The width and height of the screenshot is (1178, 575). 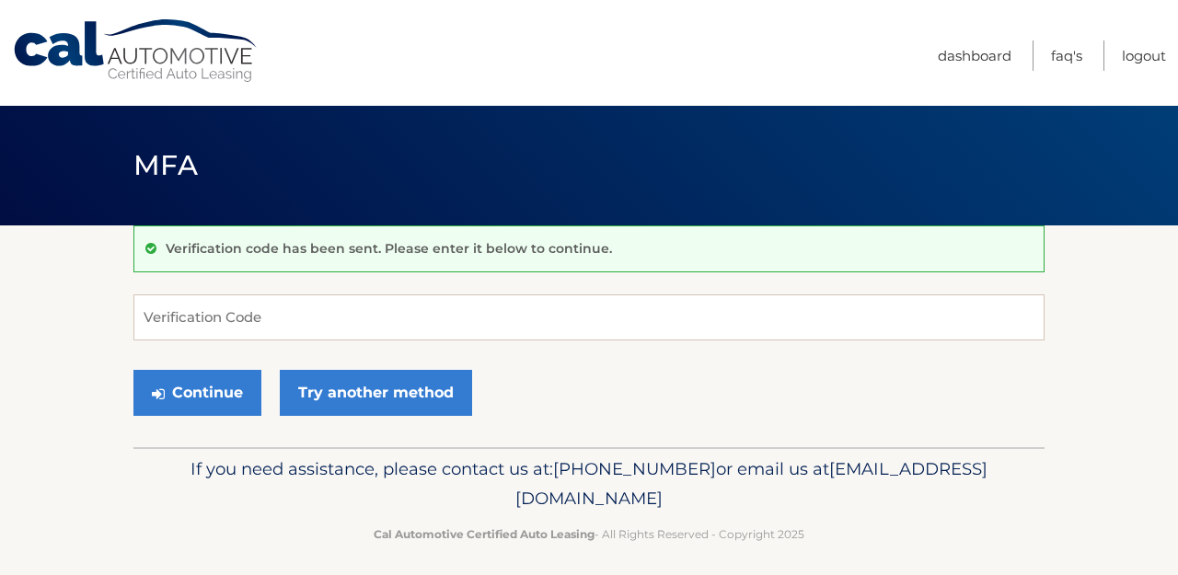 I want to click on a: Logout, so click(x=1144, y=55).